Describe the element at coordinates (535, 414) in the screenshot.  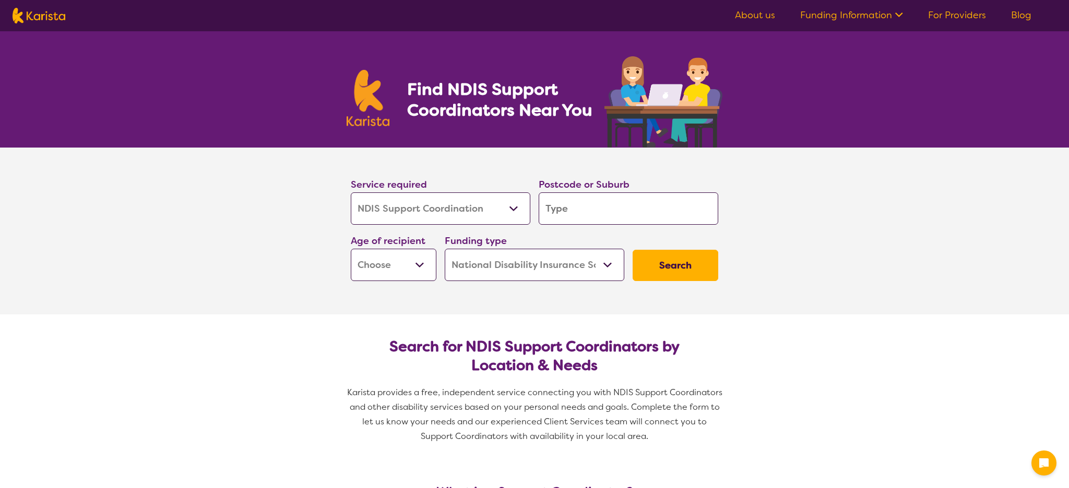
I see `span: Karista provides a free, independent service connecting you with NDIS Support Coordinators and ot...` at that location.